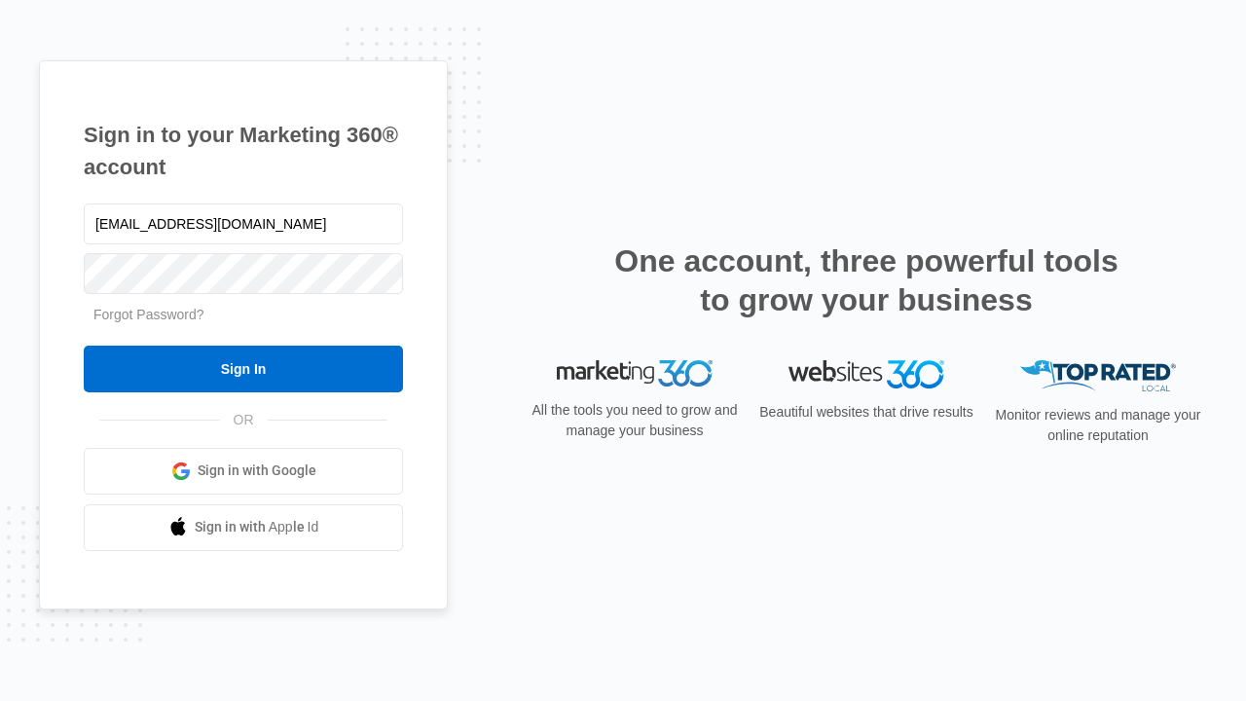 Image resolution: width=1246 pixels, height=701 pixels. Describe the element at coordinates (257, 526) in the screenshot. I see `span: Sign in with Apple Id` at that location.